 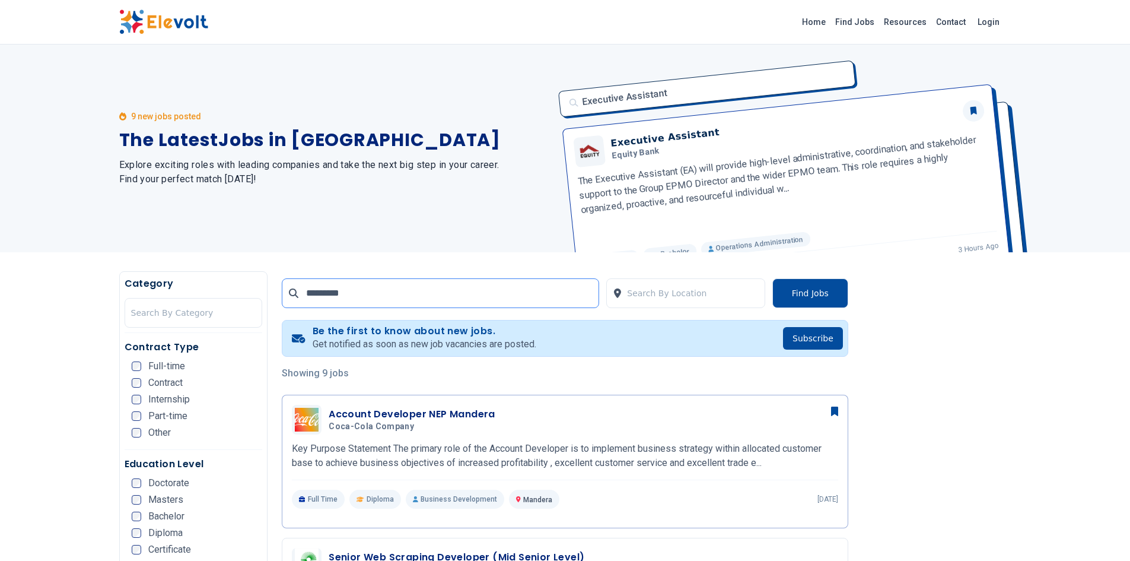 I want to click on button: Subscribe, so click(x=813, y=338).